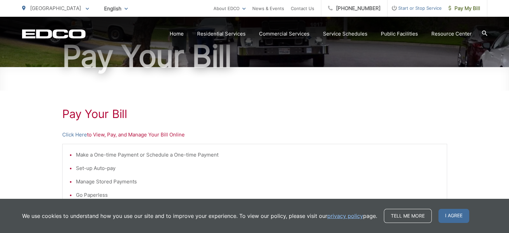  I want to click on a: EDCD logo. Return to the homepage., so click(54, 34).